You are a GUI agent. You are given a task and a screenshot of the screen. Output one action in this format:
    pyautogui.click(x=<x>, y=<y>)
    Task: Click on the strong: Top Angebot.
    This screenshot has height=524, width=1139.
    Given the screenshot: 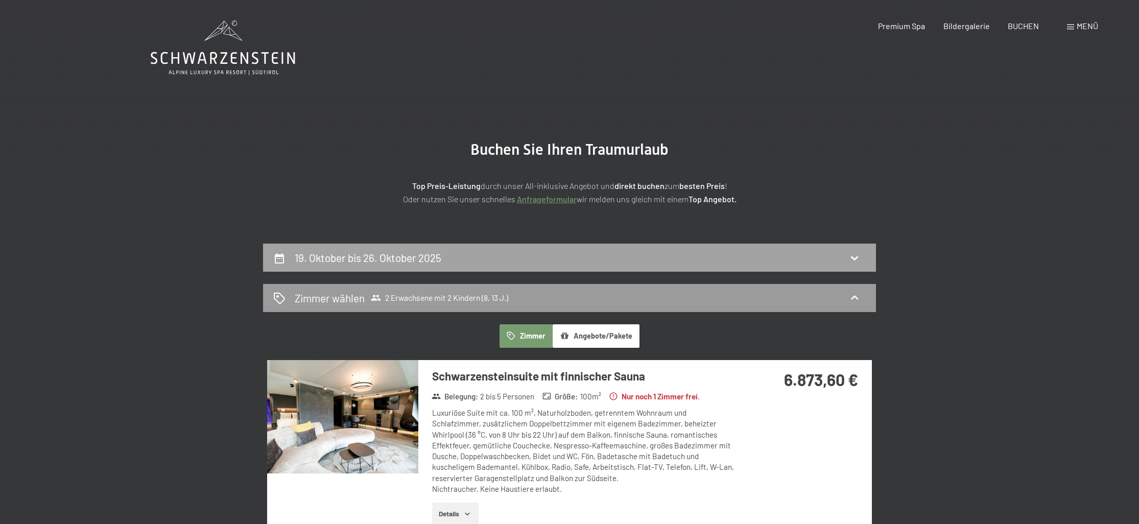 What is the action you would take?
    pyautogui.click(x=713, y=199)
    